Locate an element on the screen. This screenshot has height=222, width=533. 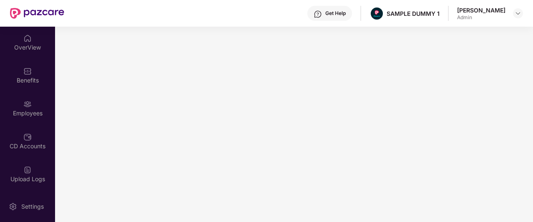
img: svg+xml;base64,PHN2ZyBpZD0iRHJvcGRvd24tMzJ4MzIiIHhtbG5zPSJodHRwOi8vd3d3LnczLm9yZy8yMDAwL3N2ZyIgd2... is located at coordinates (518, 13).